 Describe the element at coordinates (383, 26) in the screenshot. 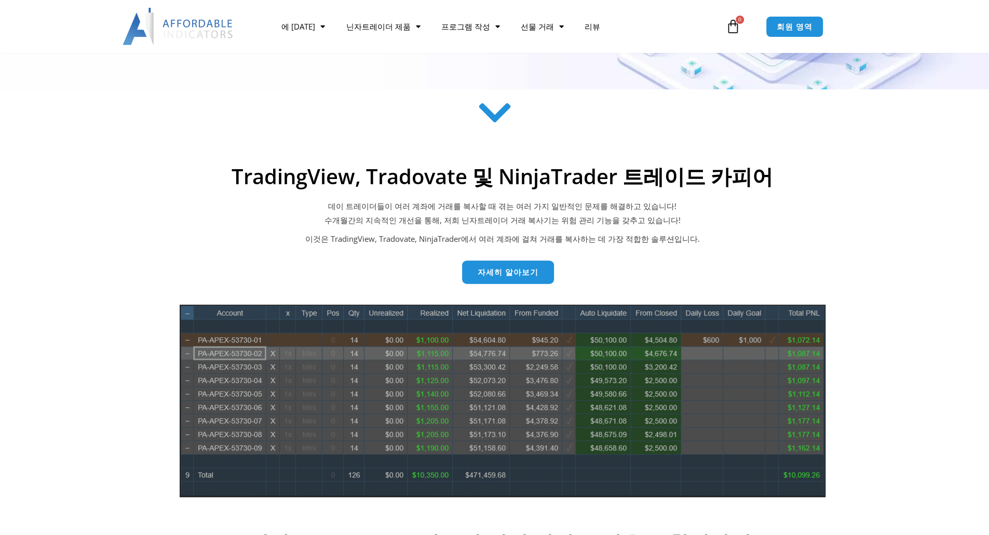

I see `a: 닌자트레이더 제품` at that location.